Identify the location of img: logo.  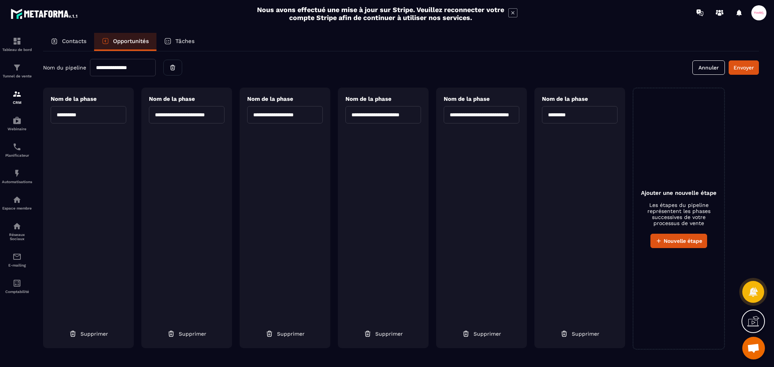
(45, 14).